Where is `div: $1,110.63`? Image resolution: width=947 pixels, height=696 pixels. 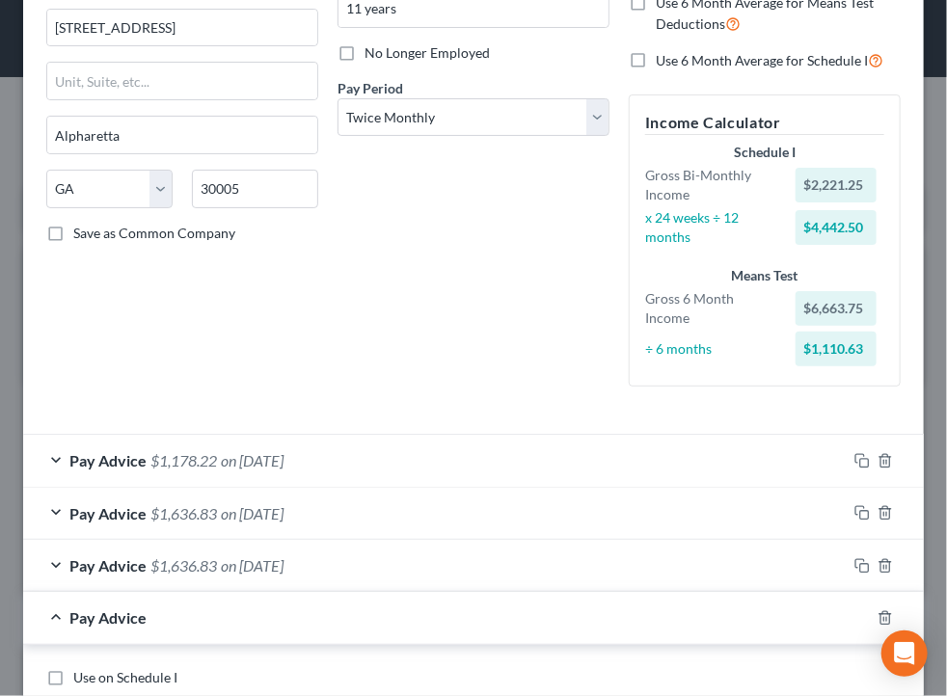
div: $1,110.63 is located at coordinates (836, 349).